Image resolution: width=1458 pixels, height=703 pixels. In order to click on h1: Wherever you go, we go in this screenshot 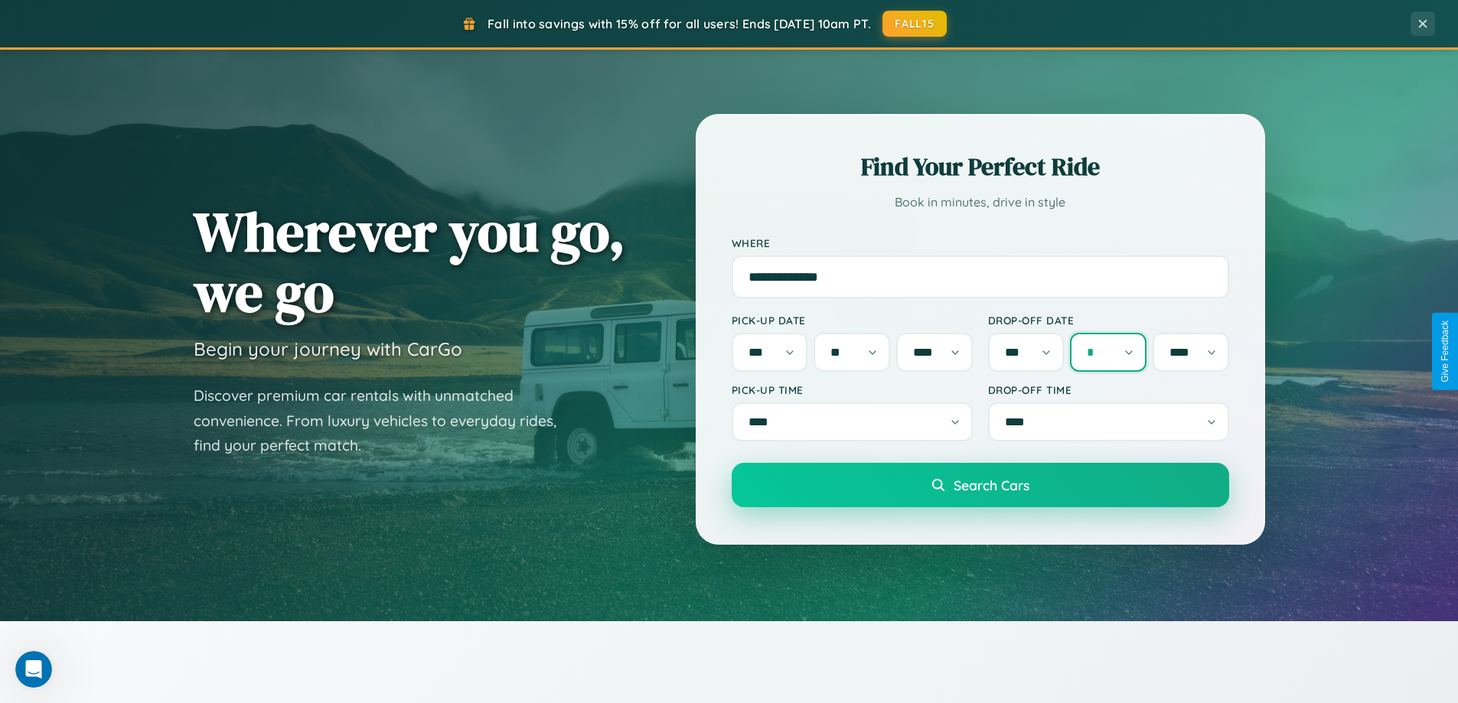, I will do `click(409, 262)`.